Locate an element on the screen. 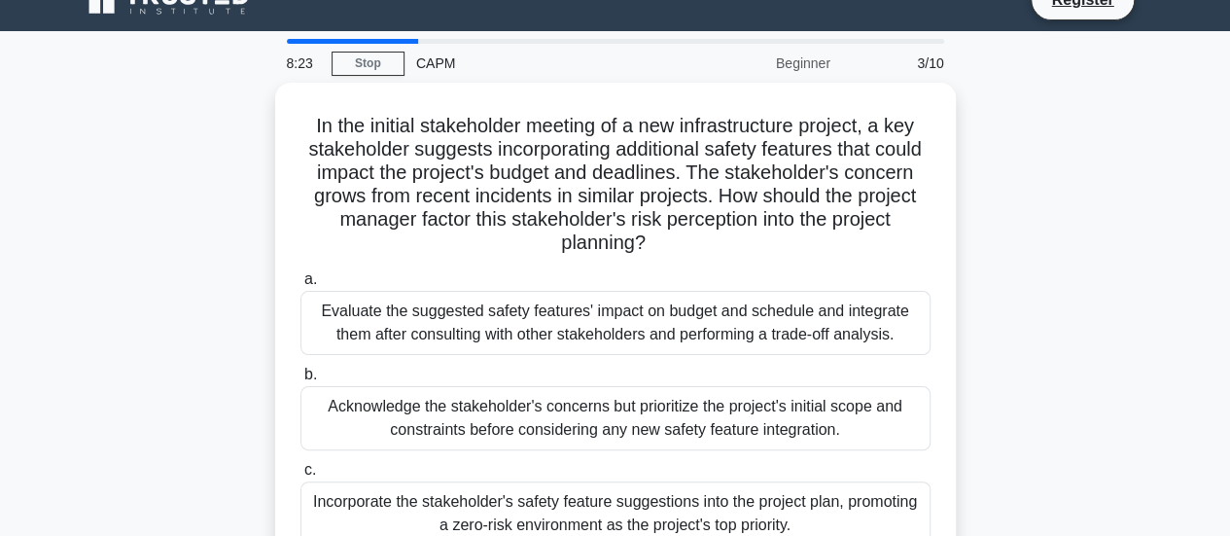 The width and height of the screenshot is (1230, 536). div: Acknowledge the stakeholder's concerns but prioritize the project's initial scope and constraints... is located at coordinates (615, 418).